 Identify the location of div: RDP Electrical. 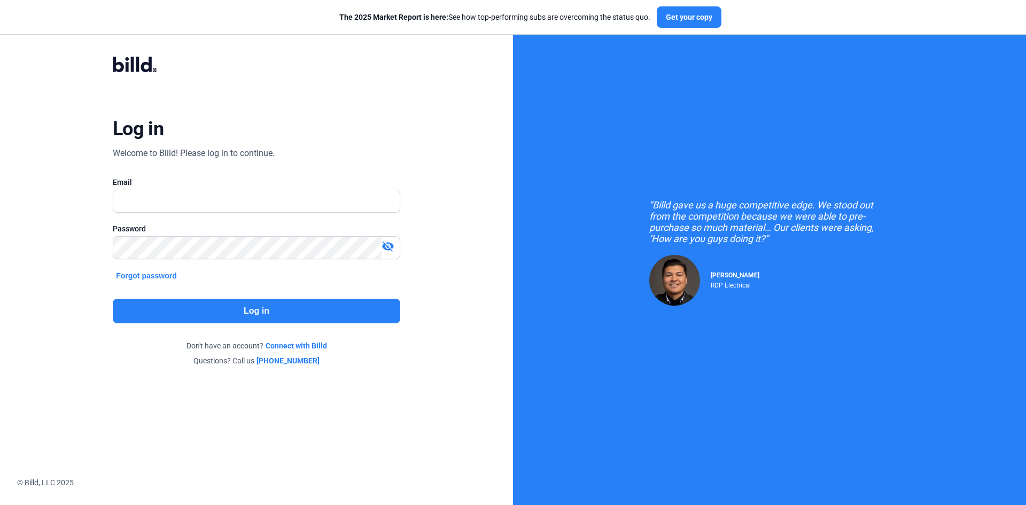
(734, 284).